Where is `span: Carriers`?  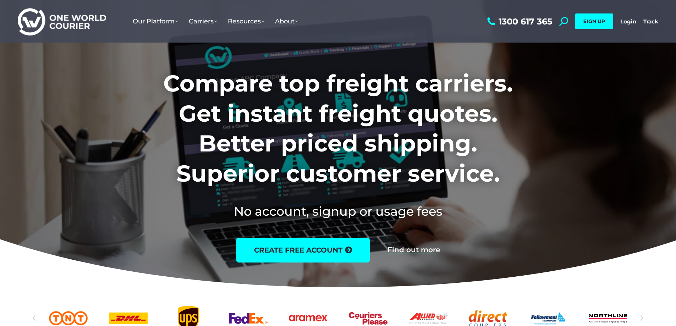 span: Carriers is located at coordinates (203, 21).